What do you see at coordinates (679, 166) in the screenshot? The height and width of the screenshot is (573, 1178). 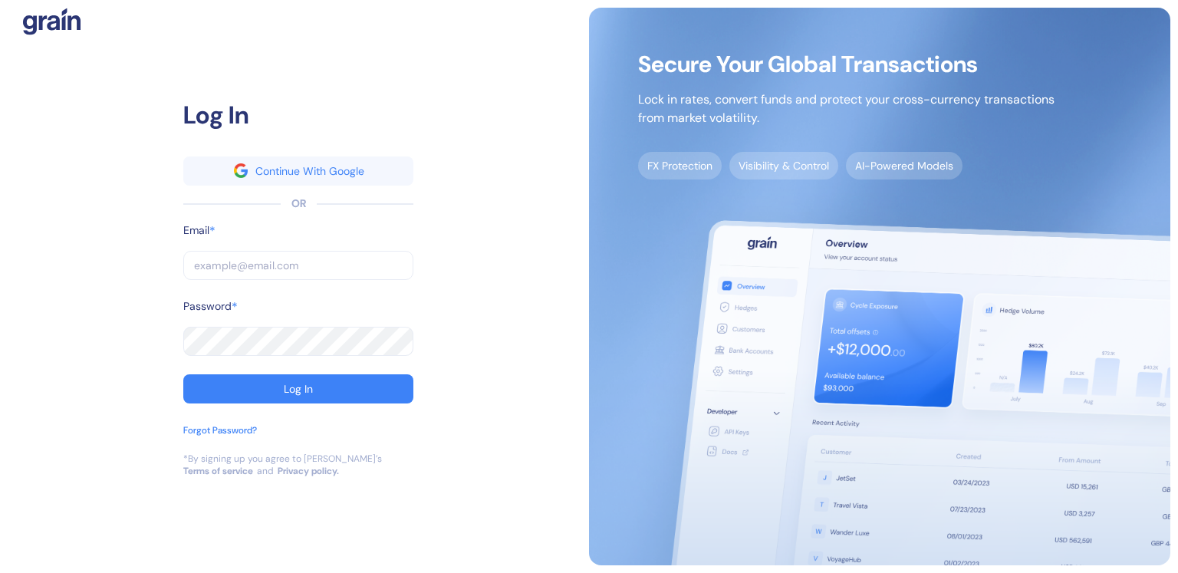 I see `span: FX Protection` at bounding box center [679, 166].